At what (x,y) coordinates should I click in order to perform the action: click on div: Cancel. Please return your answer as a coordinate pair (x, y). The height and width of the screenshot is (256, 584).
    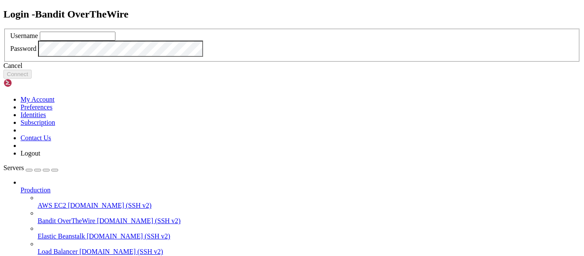
    Looking at the image, I should click on (292, 66).